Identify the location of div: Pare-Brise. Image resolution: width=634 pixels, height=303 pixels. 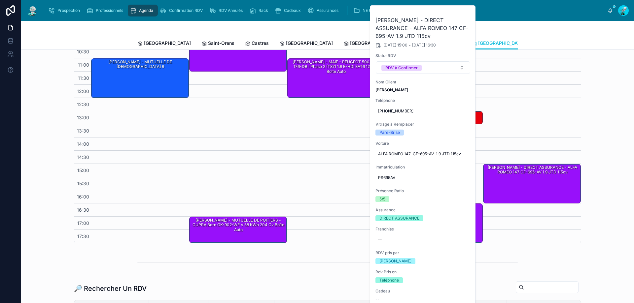
(389, 133).